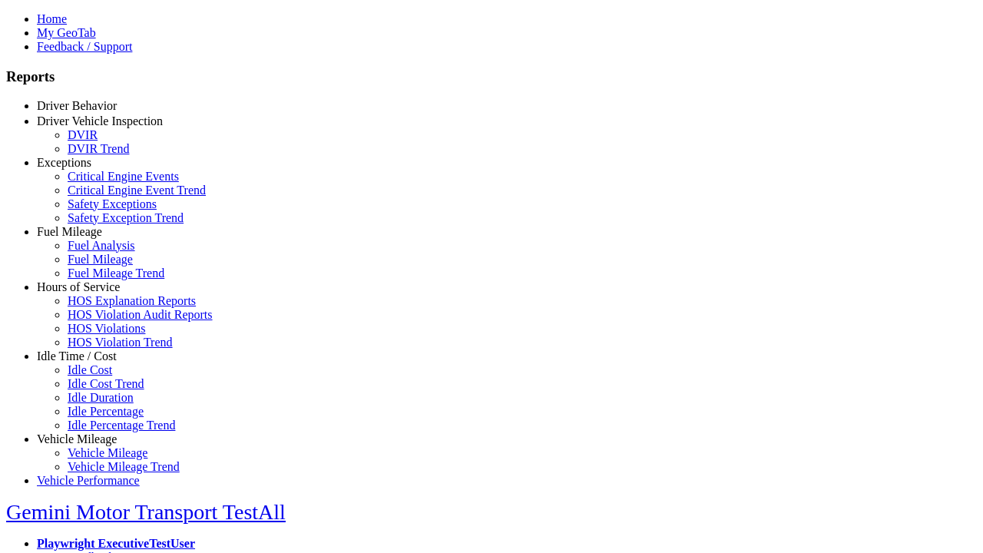 Image resolution: width=983 pixels, height=553 pixels. I want to click on a: DVIR, so click(82, 134).